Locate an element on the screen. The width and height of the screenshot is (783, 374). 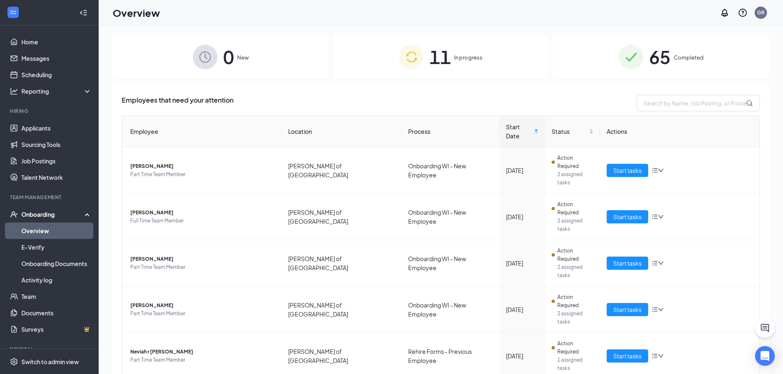
div: Team Management is located at coordinates (50, 197).